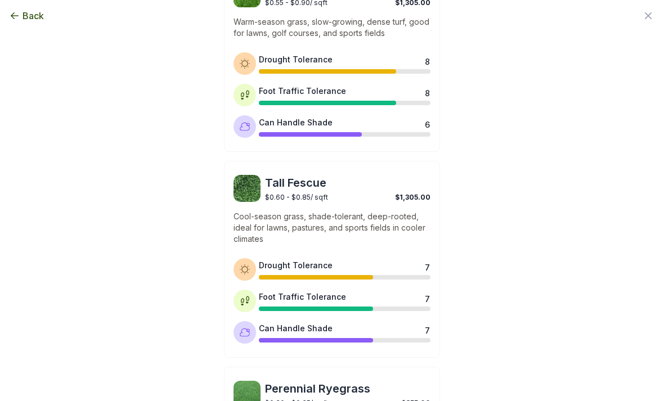  Describe the element at coordinates (26, 16) in the screenshot. I see `button: Back` at that location.